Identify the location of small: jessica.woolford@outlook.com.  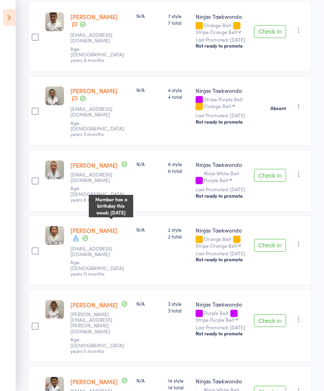
(96, 323).